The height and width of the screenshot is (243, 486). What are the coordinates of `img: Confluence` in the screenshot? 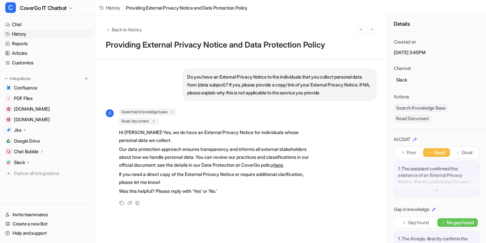 It's located at (9, 88).